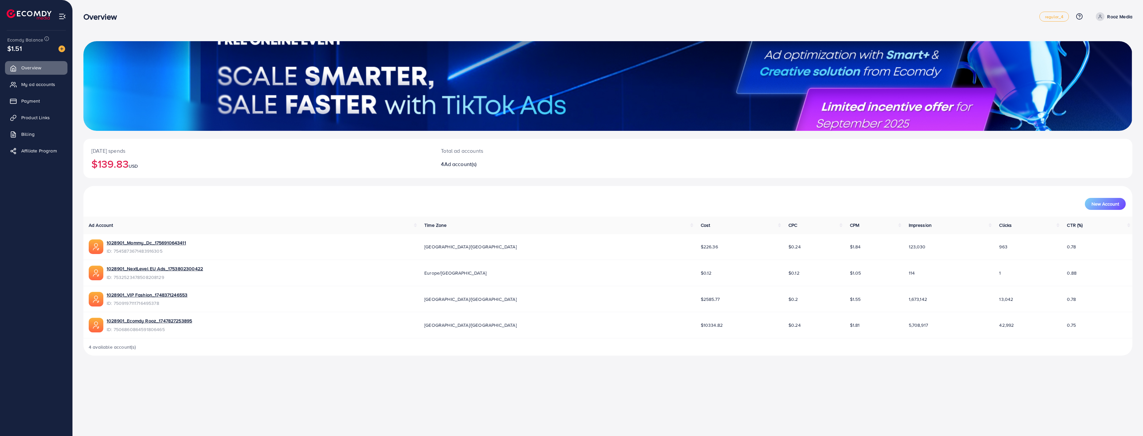 The width and height of the screenshot is (1143, 436). What do you see at coordinates (28, 134) in the screenshot?
I see `span: Billing` at bounding box center [28, 134].